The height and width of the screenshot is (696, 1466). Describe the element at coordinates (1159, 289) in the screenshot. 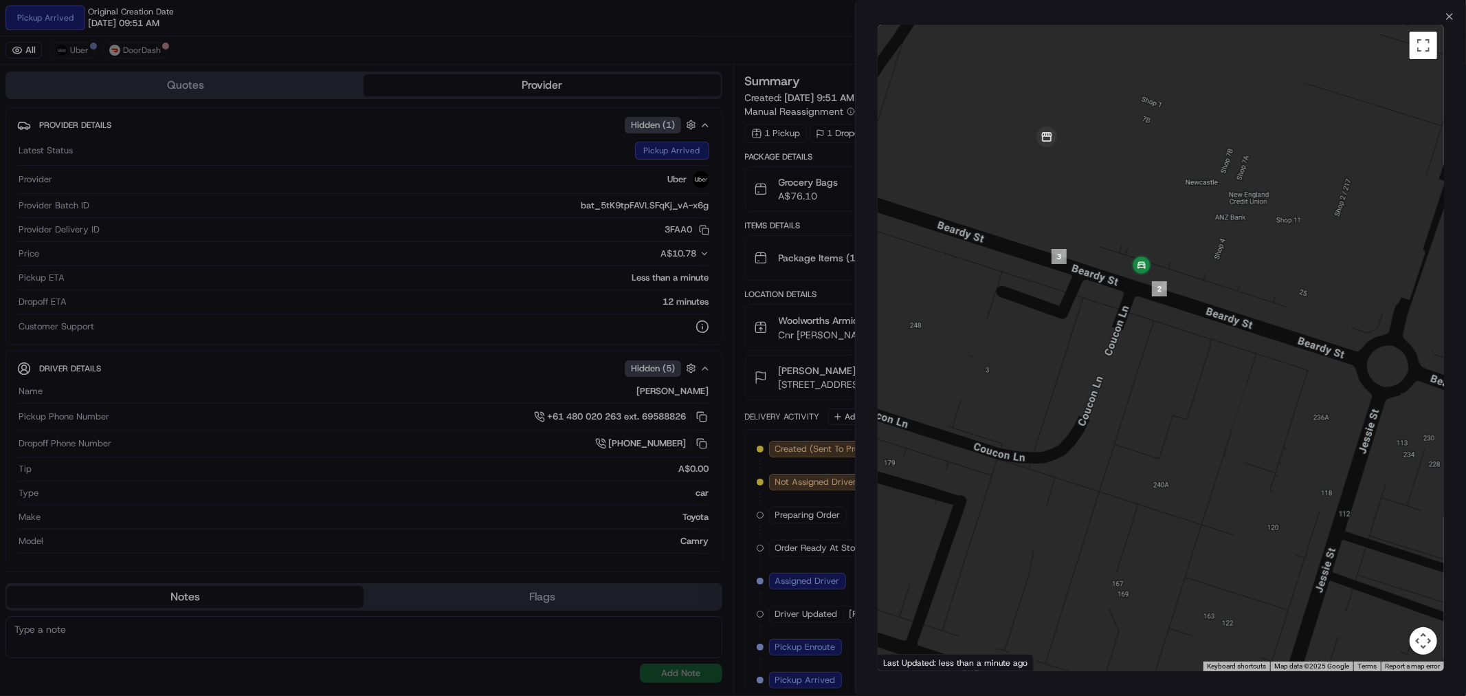

I see `div: 2` at that location.